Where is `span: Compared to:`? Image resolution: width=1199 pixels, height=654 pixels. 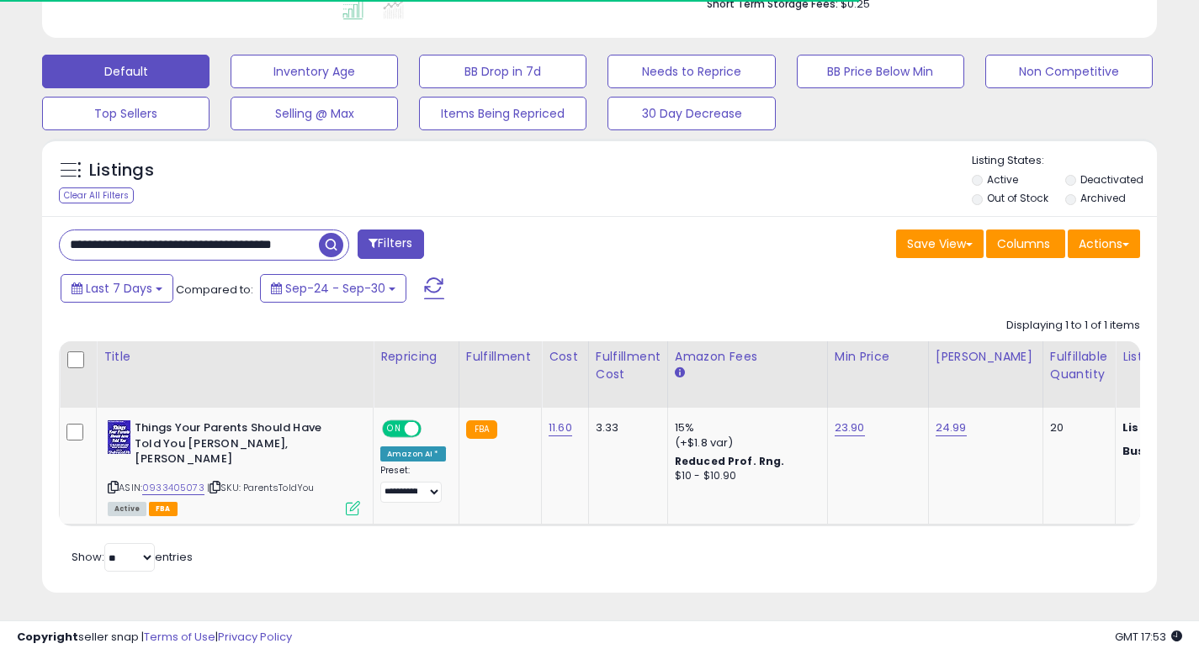
span: Compared to: is located at coordinates (214, 289).